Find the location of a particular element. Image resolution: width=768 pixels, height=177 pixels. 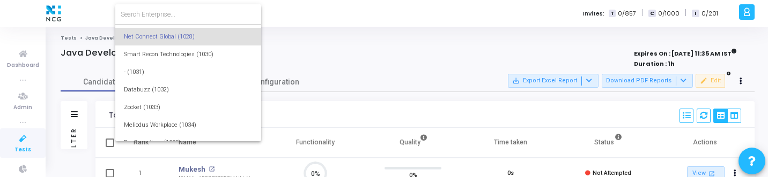

span: Zocket (1033) is located at coordinates (188, 107).